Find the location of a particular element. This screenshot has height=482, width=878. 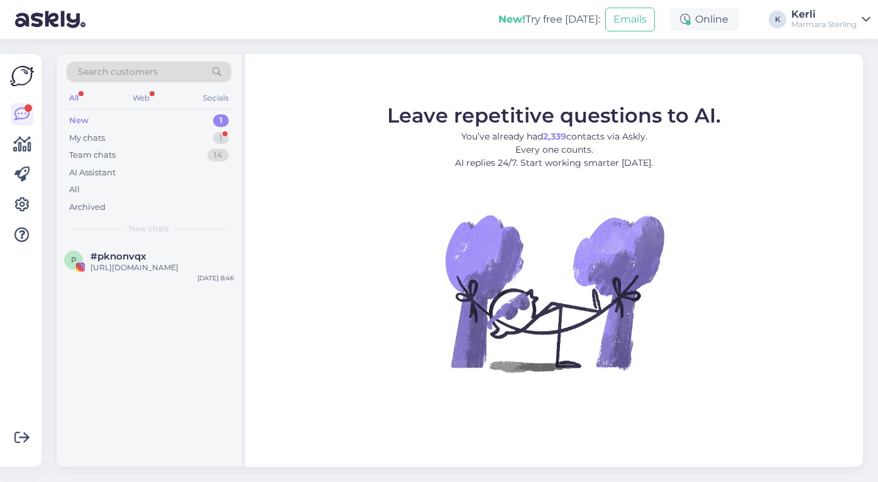

div: Socials is located at coordinates (216, 98).